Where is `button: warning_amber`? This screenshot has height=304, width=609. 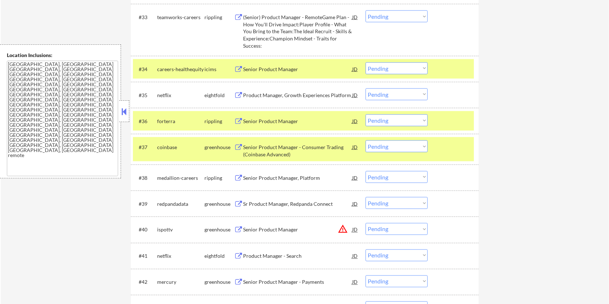 button: warning_amber is located at coordinates (343, 229).